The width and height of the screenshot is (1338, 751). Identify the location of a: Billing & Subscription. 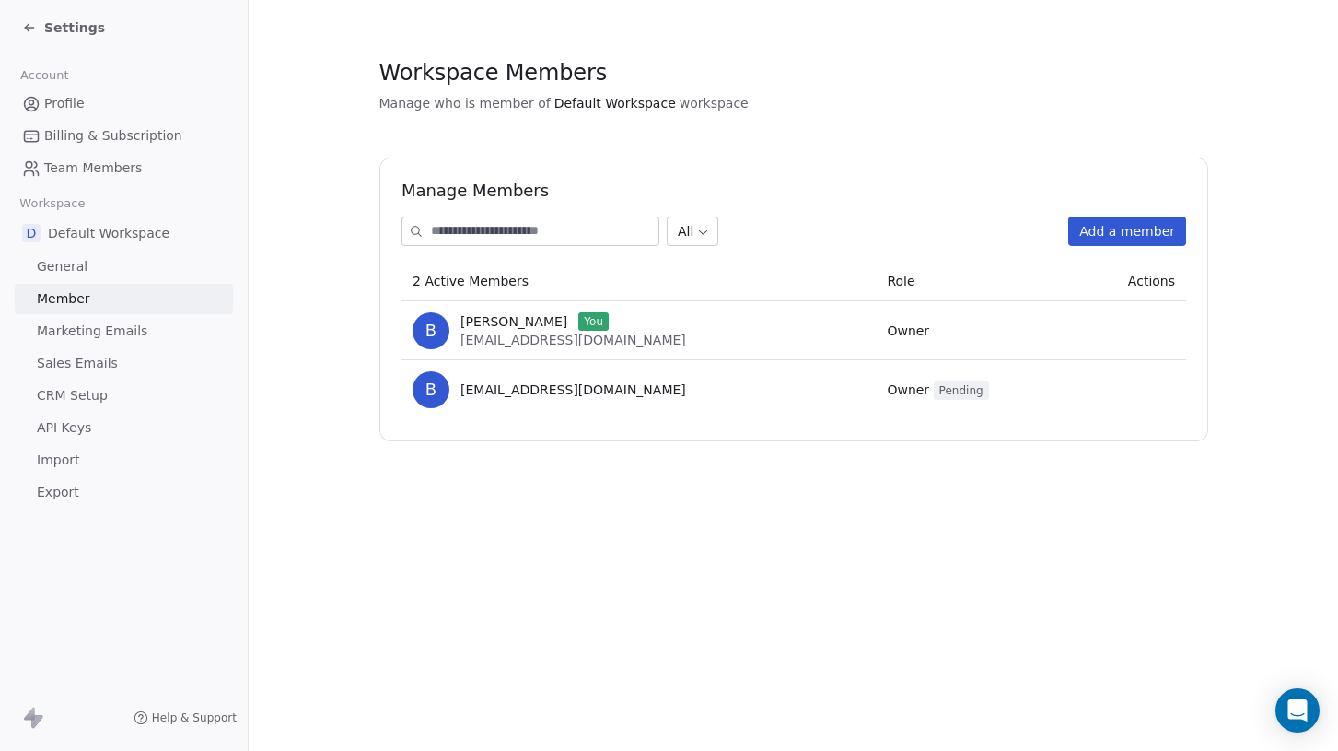
(123, 135).